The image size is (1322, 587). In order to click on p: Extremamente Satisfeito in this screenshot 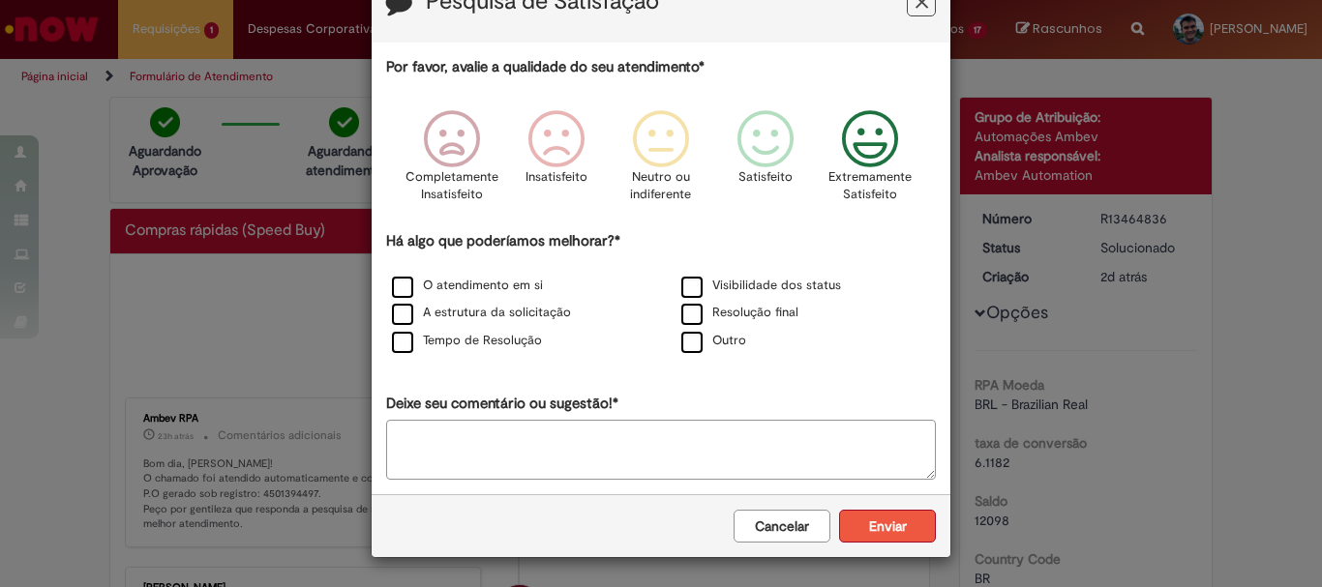, I will do `click(870, 186)`.